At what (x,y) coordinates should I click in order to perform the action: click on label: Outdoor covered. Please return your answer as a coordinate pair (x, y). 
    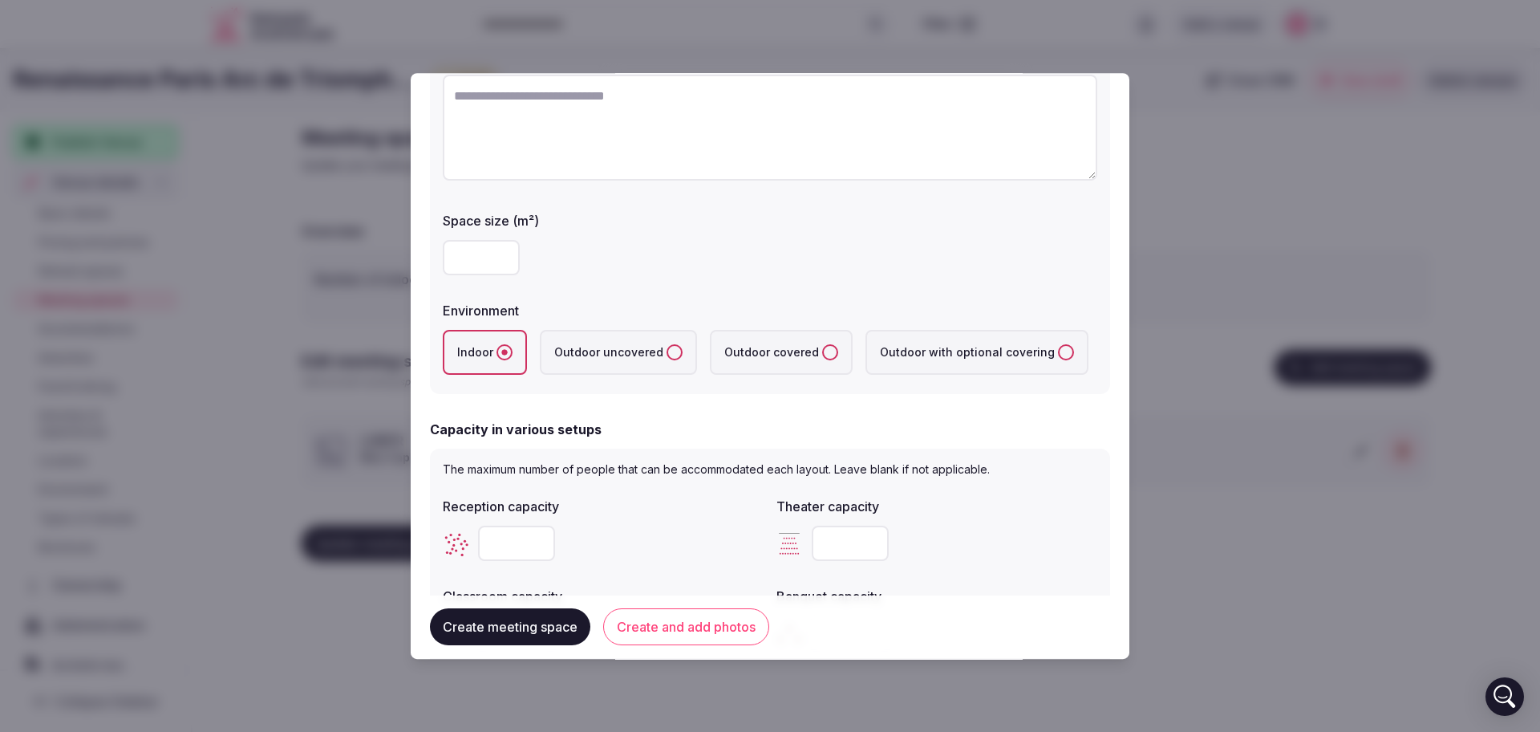
    Looking at the image, I should click on (781, 352).